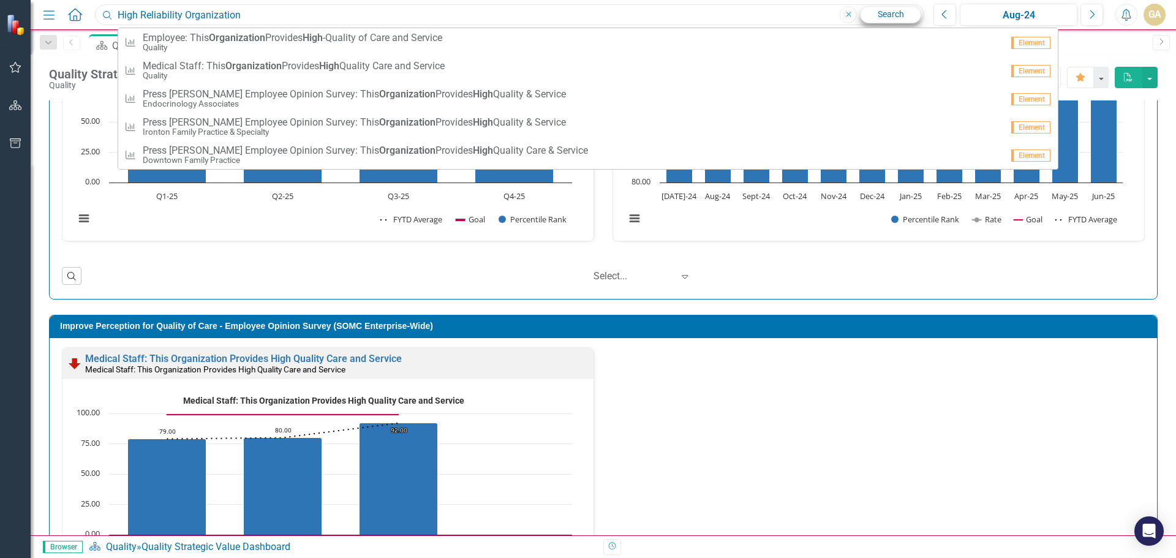 This screenshot has width=1176, height=558. Describe the element at coordinates (328, 138) in the screenshot. I see `div: Safe Medication Administration (BCMA - Bar Code Medication Administration). Highcharts interactiv...` at that location.